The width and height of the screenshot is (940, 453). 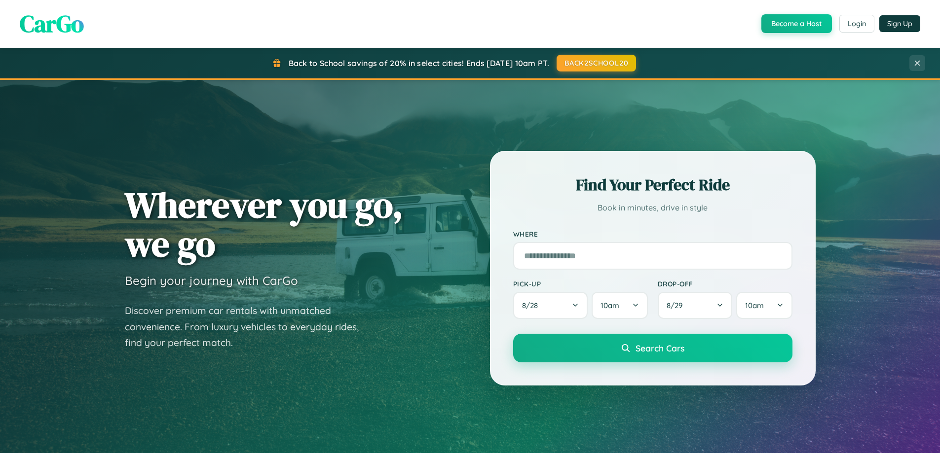 I want to click on button: Search Cars, so click(x=653, y=348).